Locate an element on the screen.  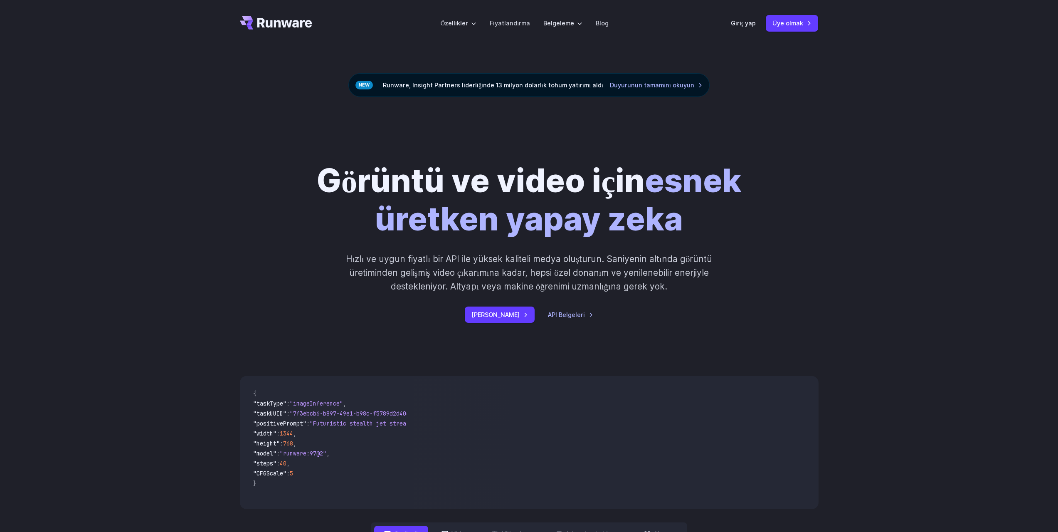
font: Duyurunun tamamını okuyun is located at coordinates (652, 85).